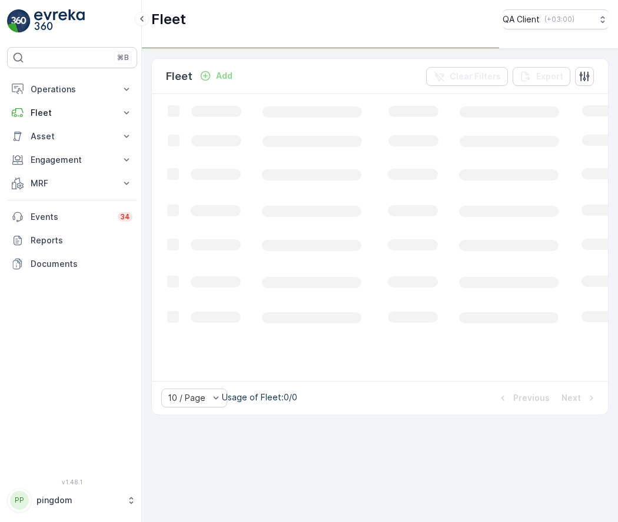 The image size is (618, 522). What do you see at coordinates (523, 398) in the screenshot?
I see `button: Previous` at bounding box center [523, 398].